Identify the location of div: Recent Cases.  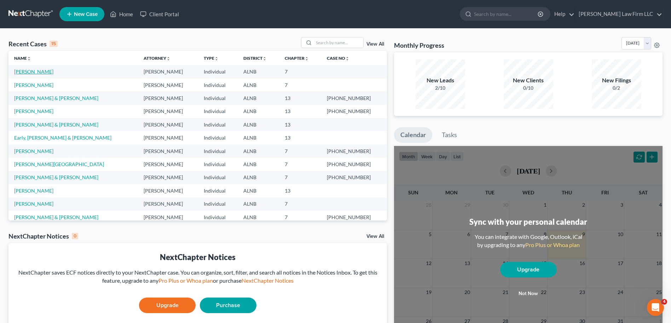
(33, 44).